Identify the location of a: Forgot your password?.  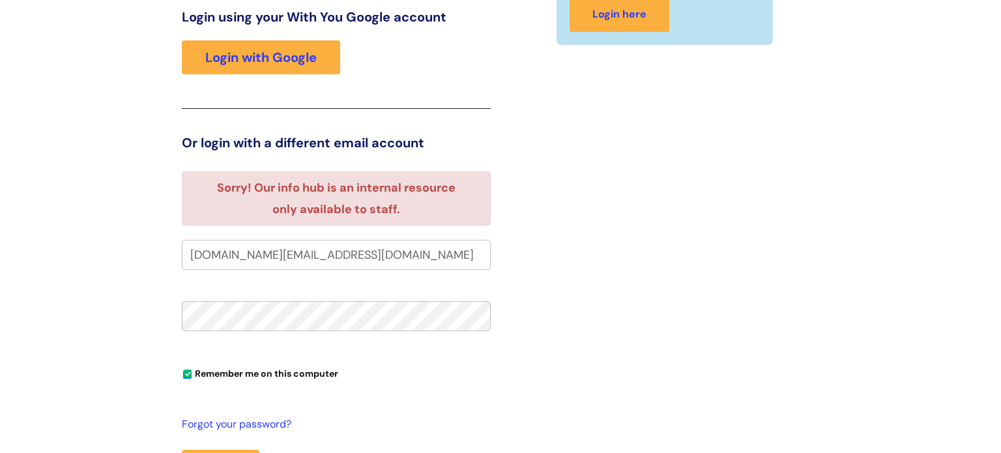
(333, 424).